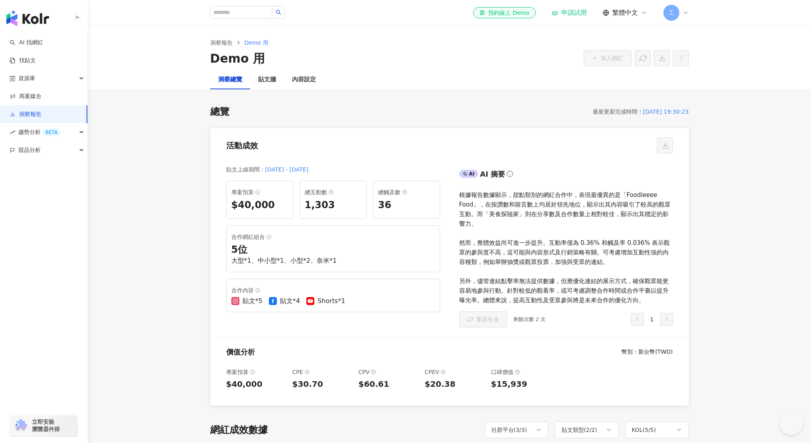 Image resolution: width=811 pixels, height=443 pixels. Describe the element at coordinates (26, 43) in the screenshot. I see `a: searchAI 找網紅` at that location.